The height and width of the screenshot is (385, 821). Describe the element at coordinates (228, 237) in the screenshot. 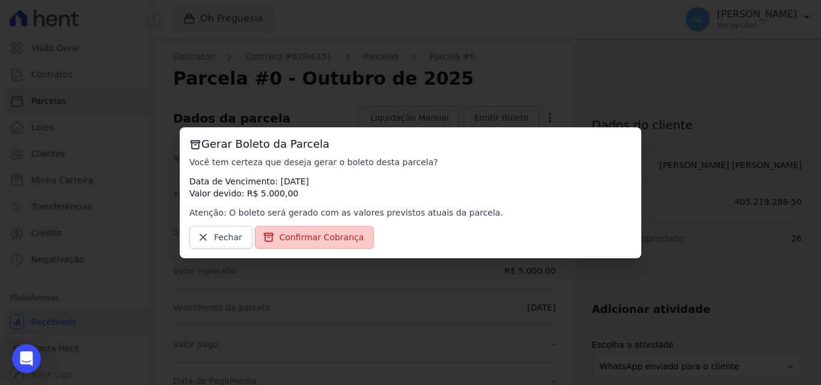

I see `span: Fechar` at that location.